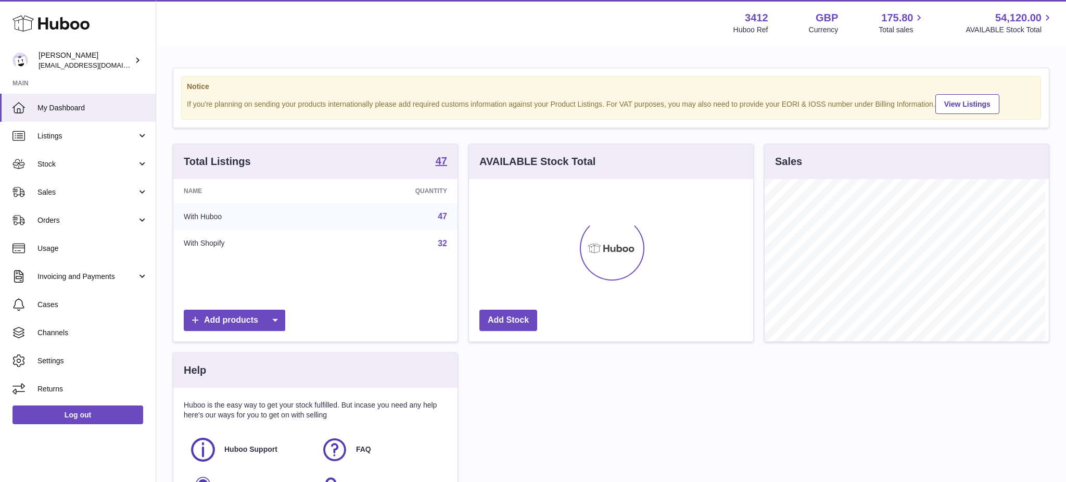 Image resolution: width=1066 pixels, height=482 pixels. I want to click on th: Name, so click(250, 191).